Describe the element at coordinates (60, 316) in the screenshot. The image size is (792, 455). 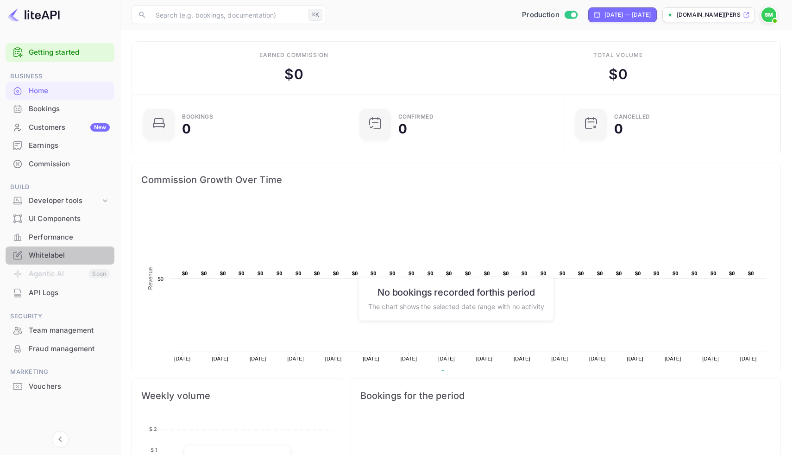
I see `span: Security` at that location.